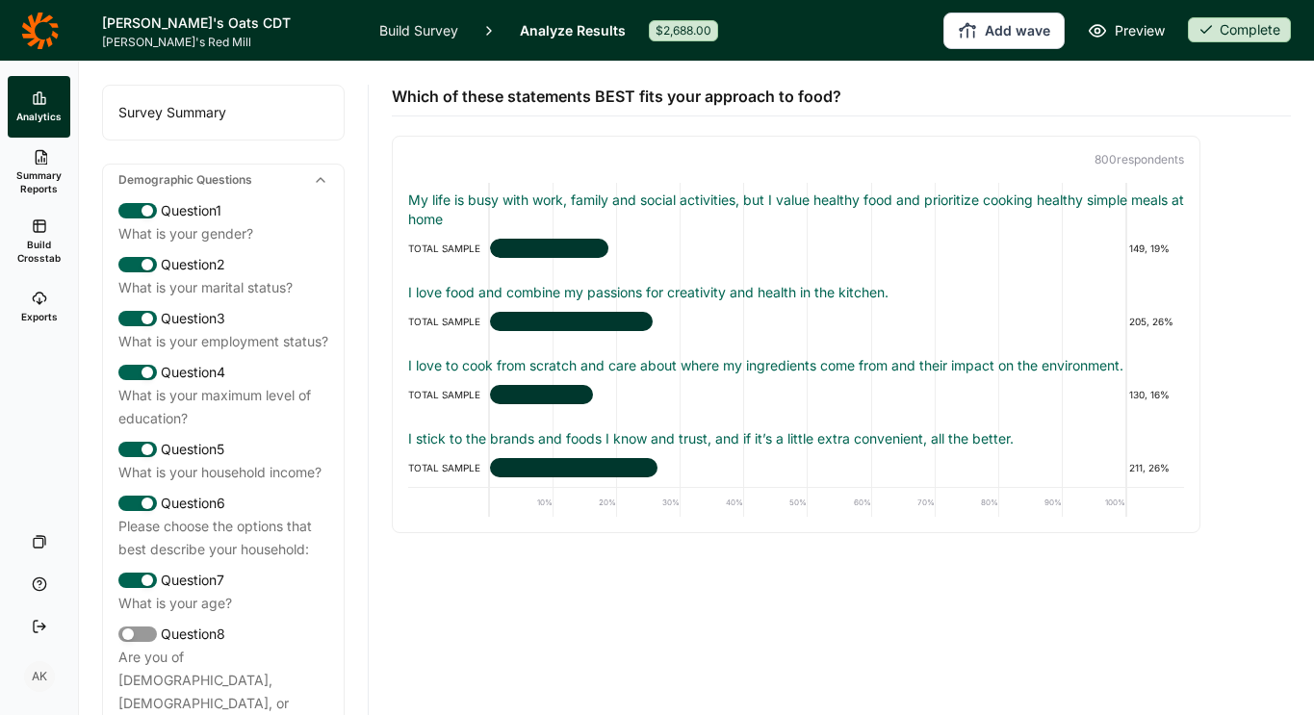 The height and width of the screenshot is (715, 1314). I want to click on div: Question 7, so click(223, 580).